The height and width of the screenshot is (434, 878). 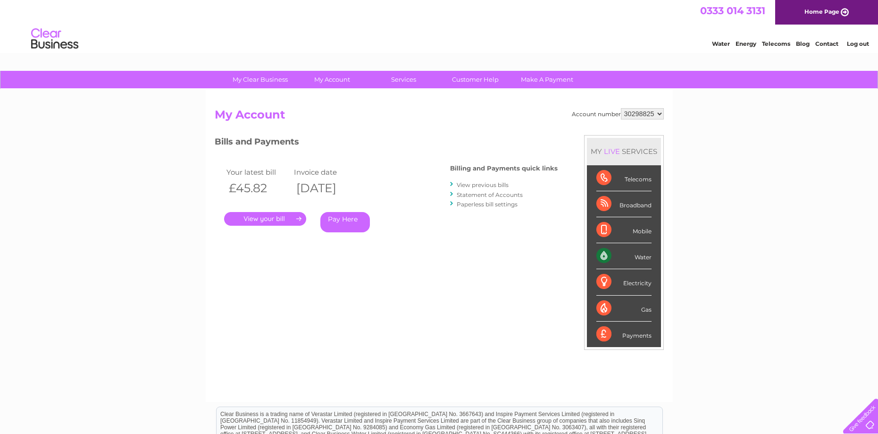 I want to click on a: View previous bills, so click(x=483, y=185).